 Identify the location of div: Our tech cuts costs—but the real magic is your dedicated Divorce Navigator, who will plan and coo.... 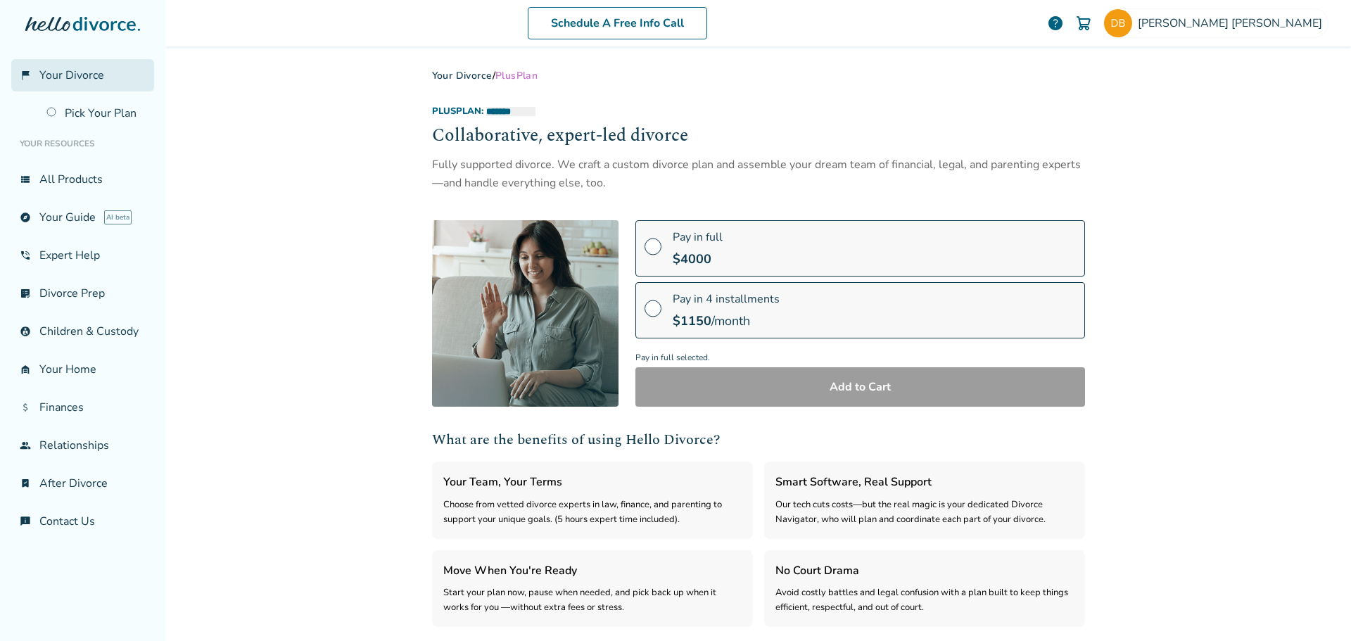
(925, 512).